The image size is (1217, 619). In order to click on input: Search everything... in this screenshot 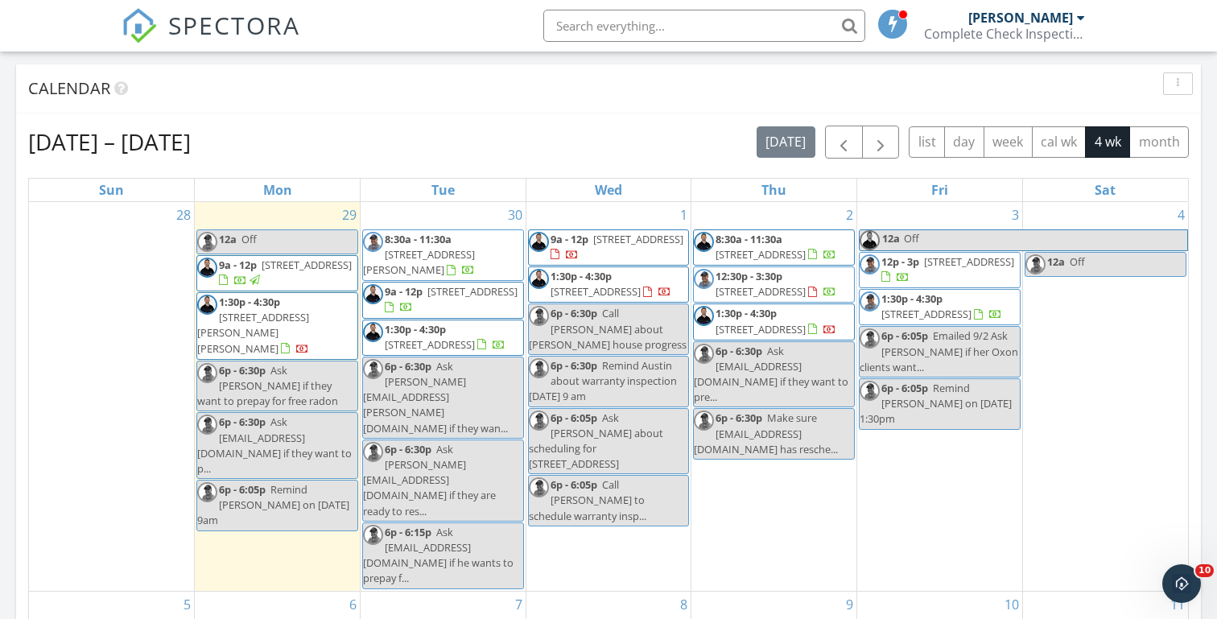, I will do `click(704, 26)`.